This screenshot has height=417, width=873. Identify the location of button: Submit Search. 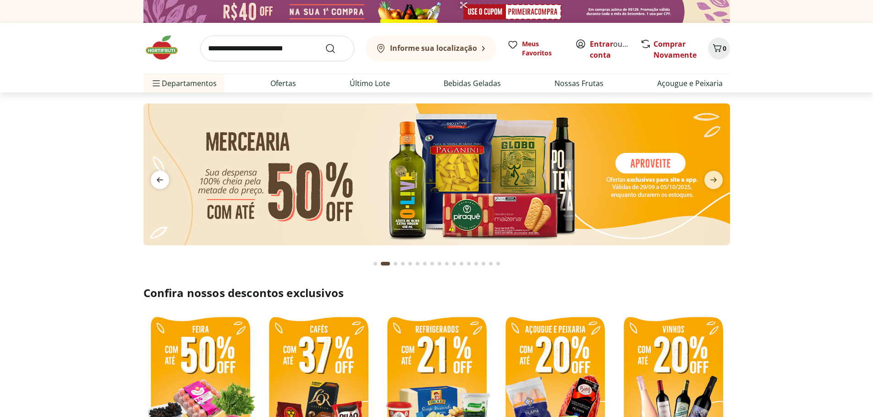
(336, 49).